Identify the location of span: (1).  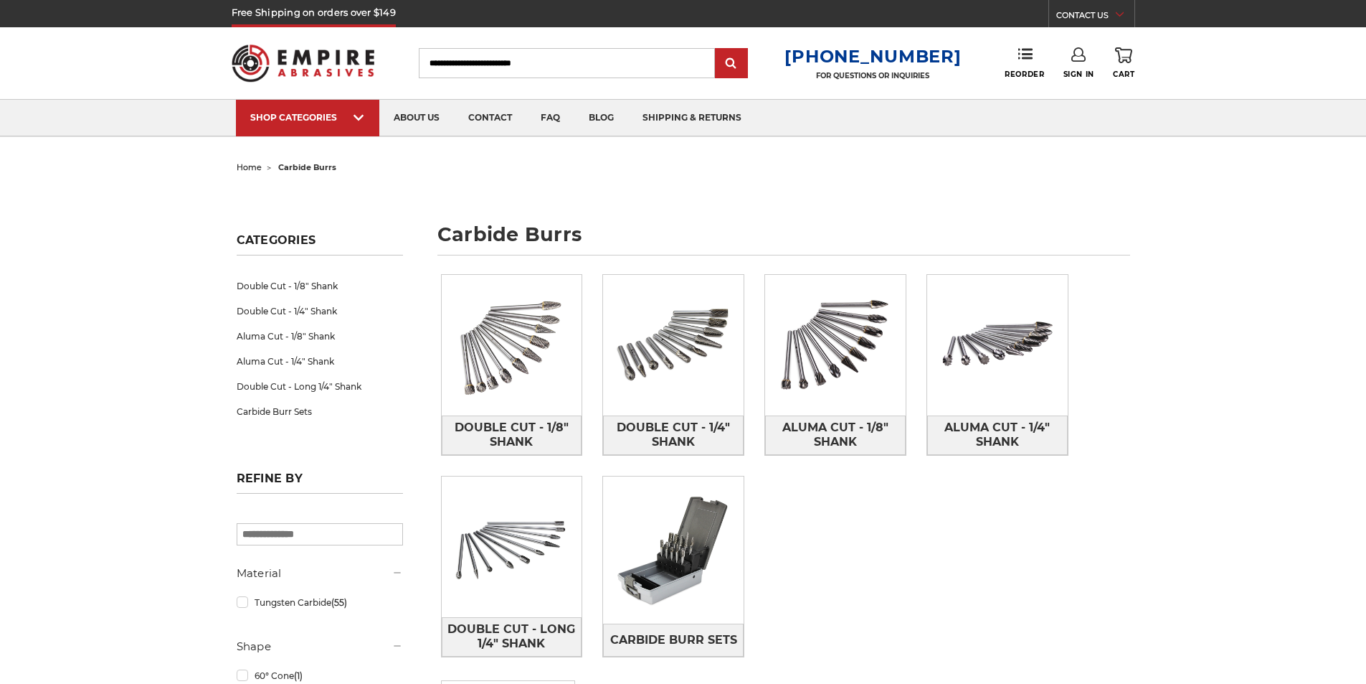
(298, 675).